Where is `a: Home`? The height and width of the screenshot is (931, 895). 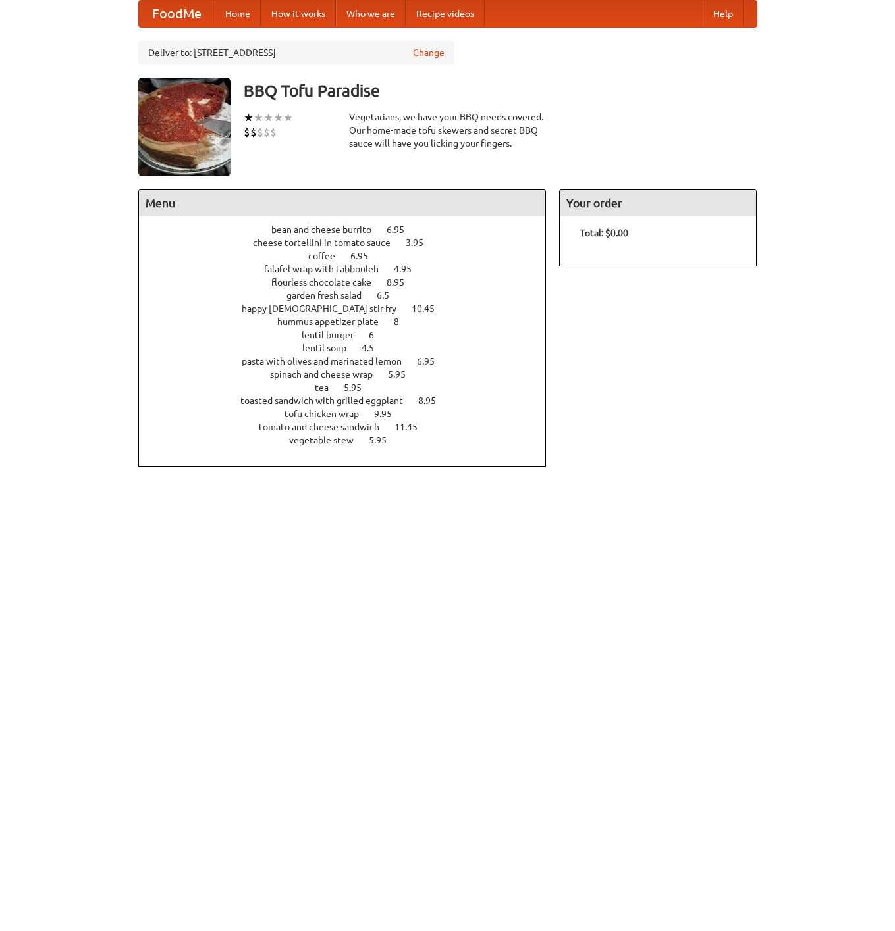 a: Home is located at coordinates (238, 14).